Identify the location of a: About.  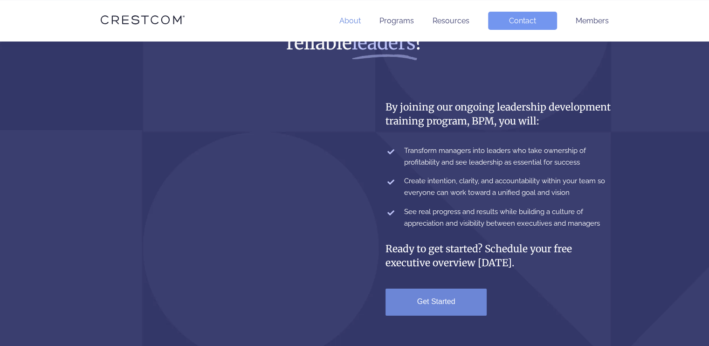
(350, 21).